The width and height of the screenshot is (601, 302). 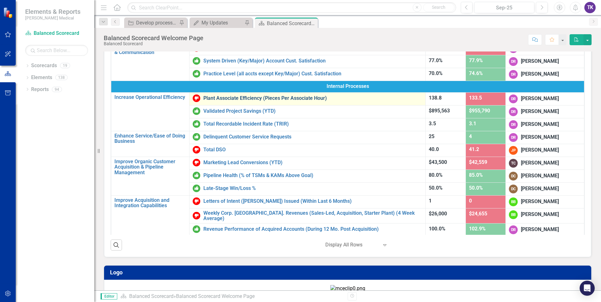 What do you see at coordinates (347, 289) in the screenshot?
I see `img: mceclip0.png` at bounding box center [347, 289].